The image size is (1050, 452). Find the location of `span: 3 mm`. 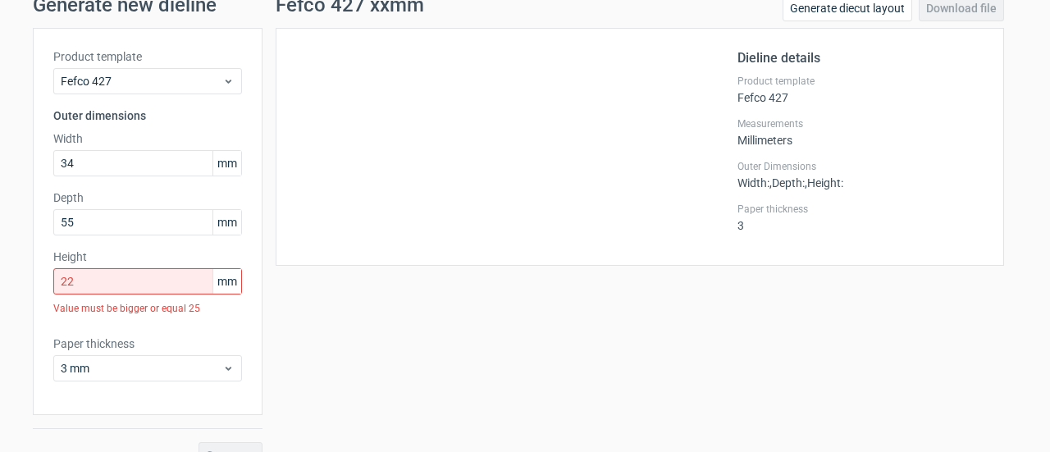

span: 3 mm is located at coordinates (141, 368).